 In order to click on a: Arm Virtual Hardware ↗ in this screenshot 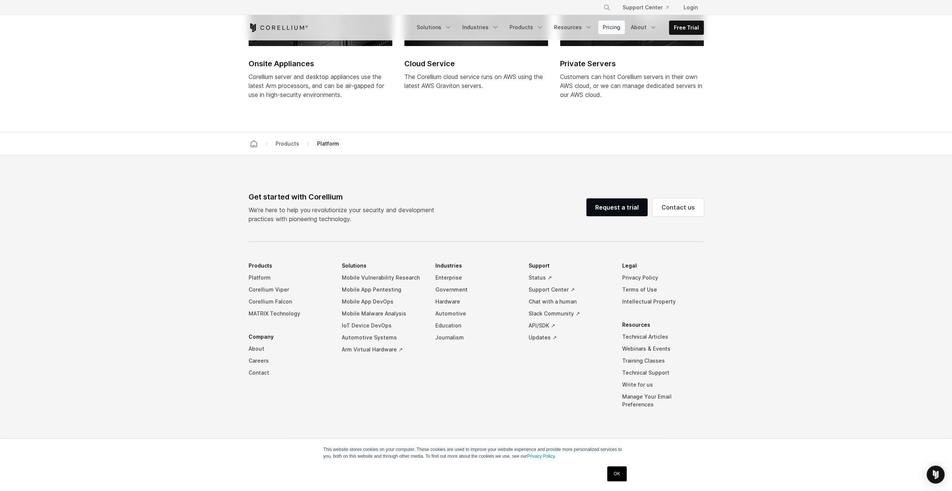, I will do `click(383, 350)`.